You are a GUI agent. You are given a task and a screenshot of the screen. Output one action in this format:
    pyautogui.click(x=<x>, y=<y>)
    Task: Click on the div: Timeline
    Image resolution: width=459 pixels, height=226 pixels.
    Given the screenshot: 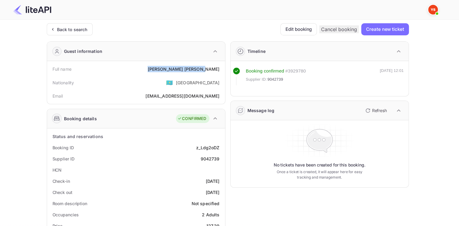 What is the action you would take?
    pyautogui.click(x=257, y=51)
    